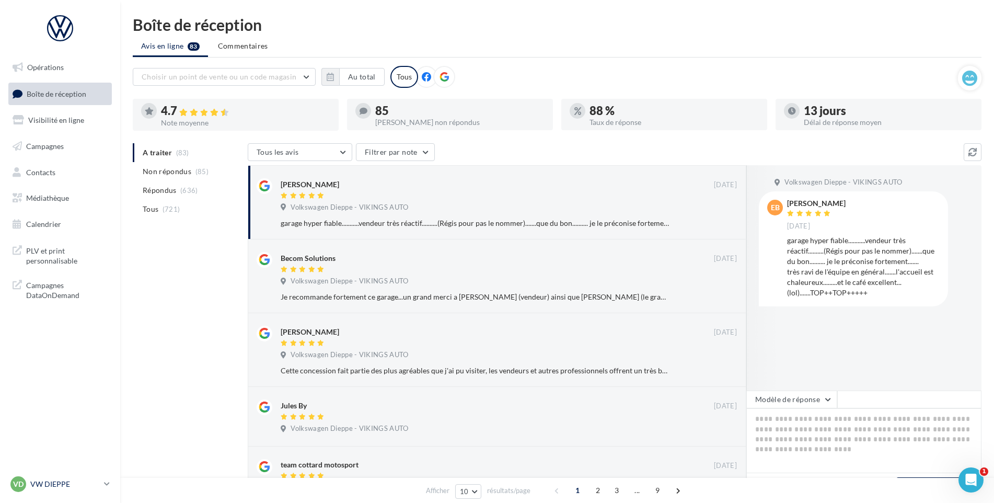 The width and height of the screenshot is (994, 503). What do you see at coordinates (151, 209) in the screenshot?
I see `span: Tous` at bounding box center [151, 209].